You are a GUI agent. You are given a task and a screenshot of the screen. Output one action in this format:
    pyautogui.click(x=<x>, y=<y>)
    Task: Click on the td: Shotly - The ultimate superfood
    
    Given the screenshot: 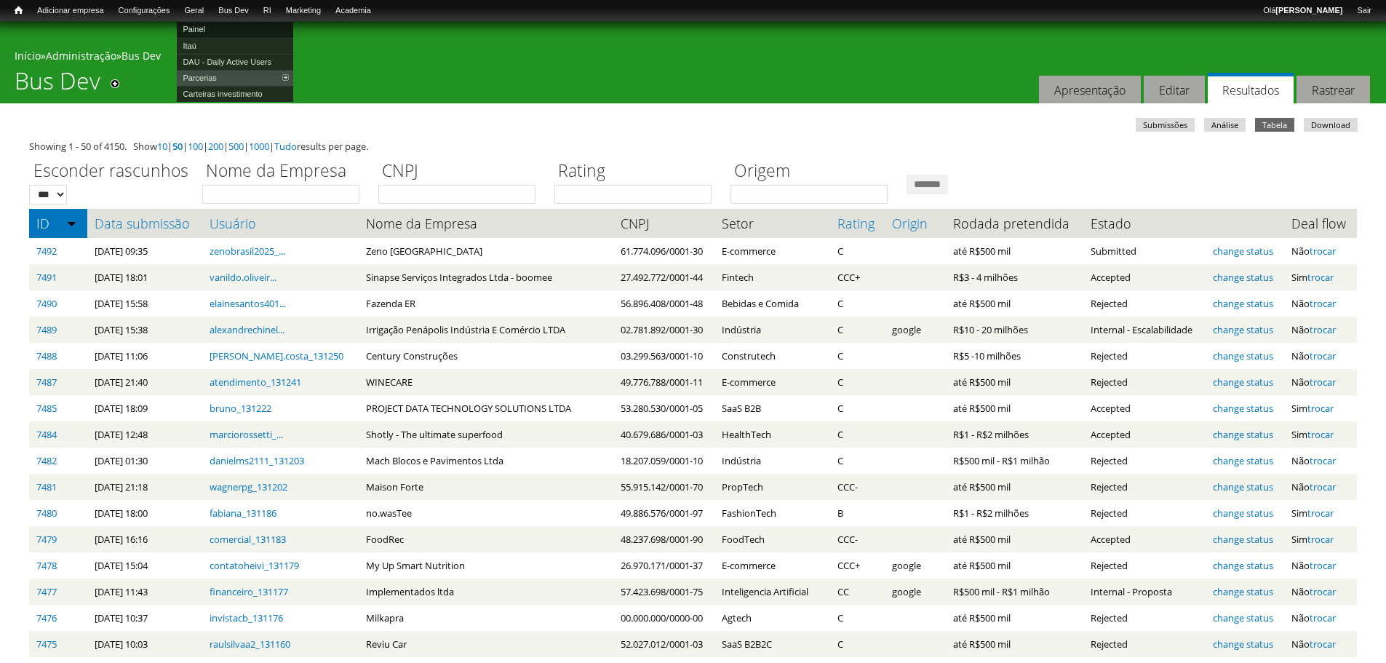 What is the action you would take?
    pyautogui.click(x=486, y=434)
    